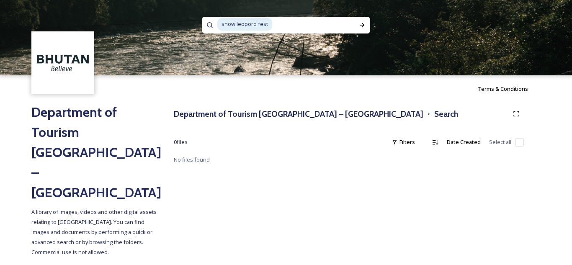 The image size is (572, 265). I want to click on div: Date Created, so click(464, 142).